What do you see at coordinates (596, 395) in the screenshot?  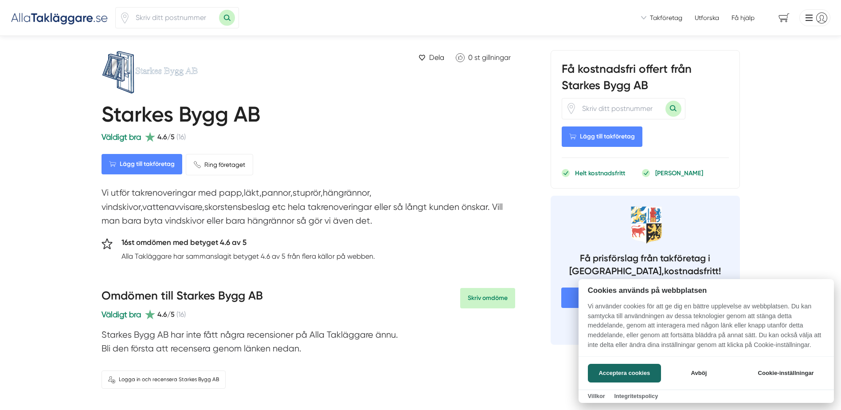 I see `a: Villkor` at bounding box center [596, 395].